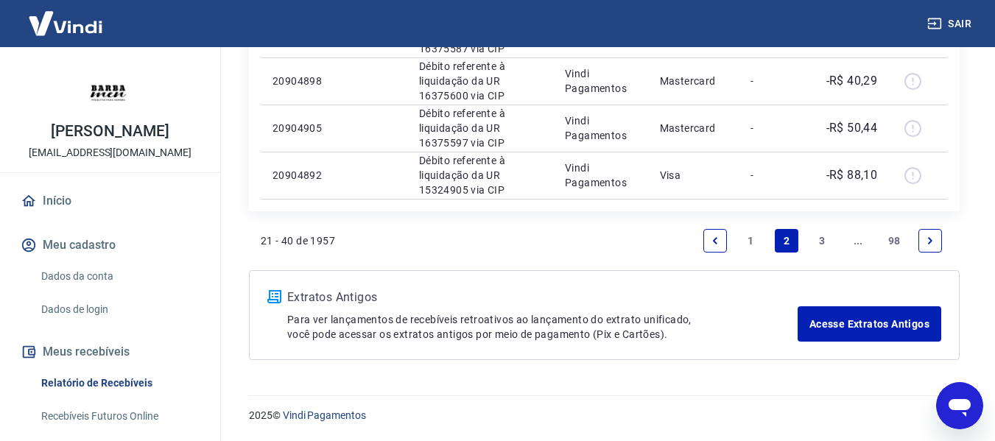  Describe the element at coordinates (274, 297) in the screenshot. I see `img: ícone` at that location.